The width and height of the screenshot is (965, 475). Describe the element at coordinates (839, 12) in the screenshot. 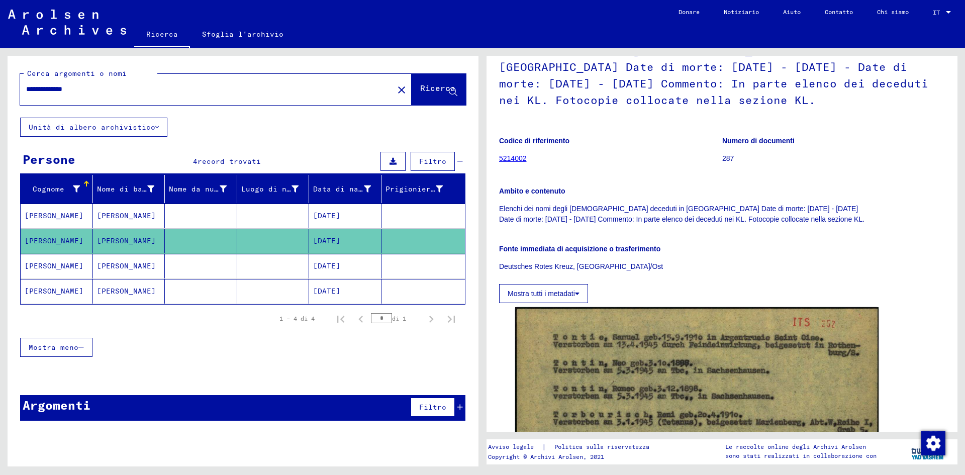

I see `font: Contatto` at that location.